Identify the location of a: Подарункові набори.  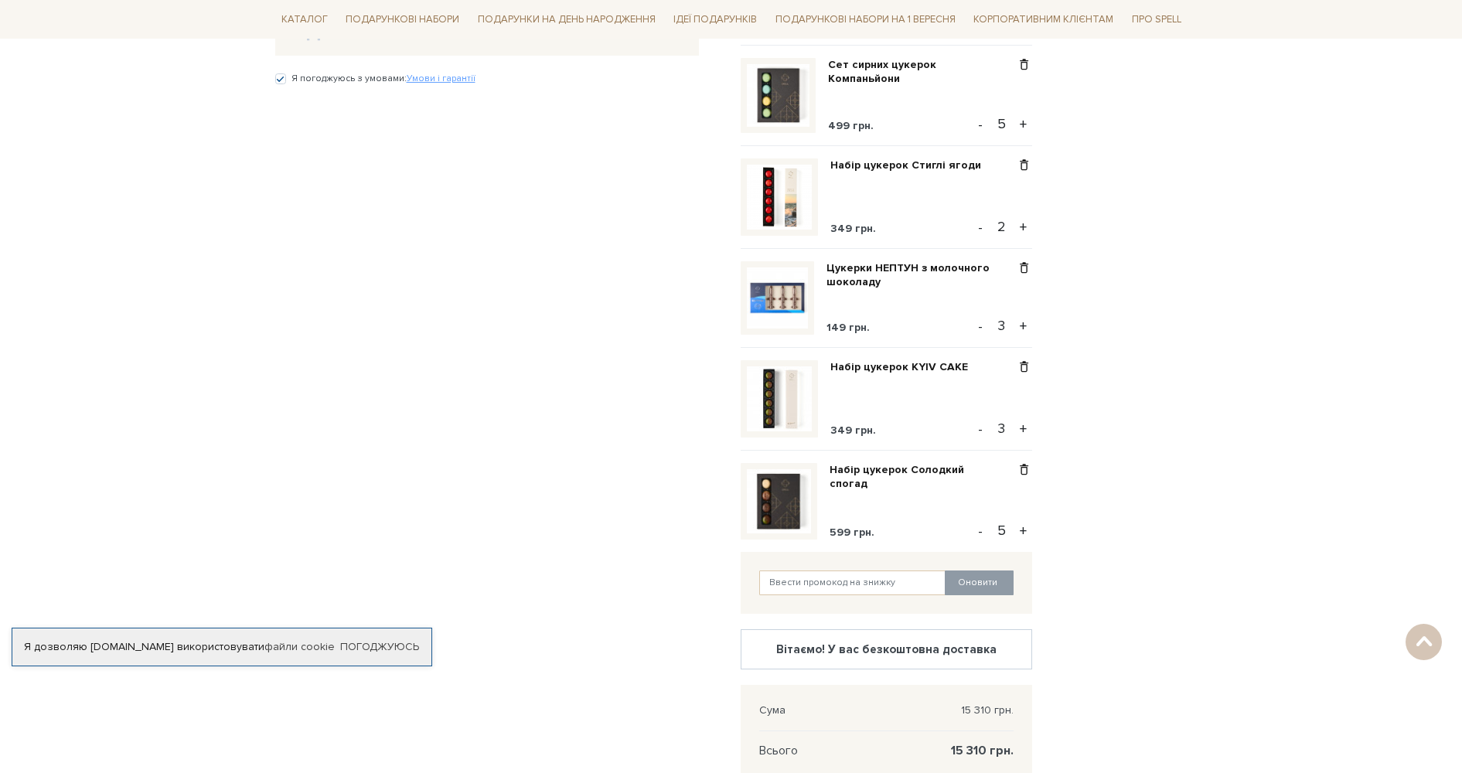
(402, 19).